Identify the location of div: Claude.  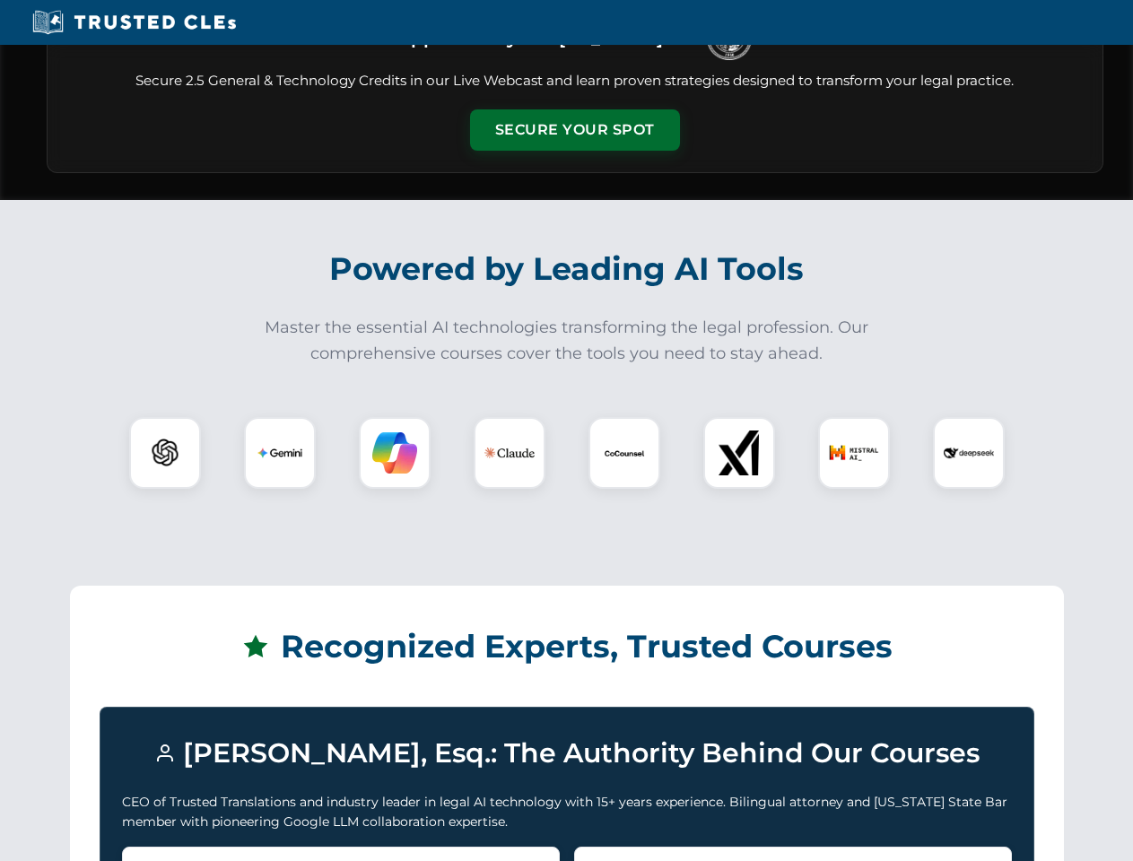
(509, 453).